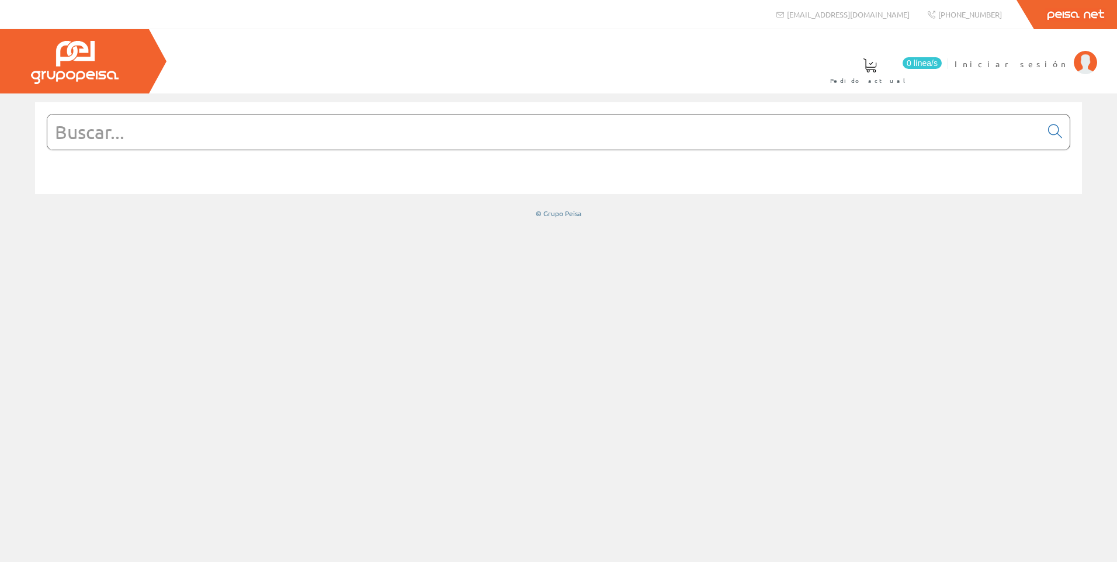 The image size is (1117, 562). Describe the element at coordinates (1011, 64) in the screenshot. I see `span: Iniciar sesión` at that location.